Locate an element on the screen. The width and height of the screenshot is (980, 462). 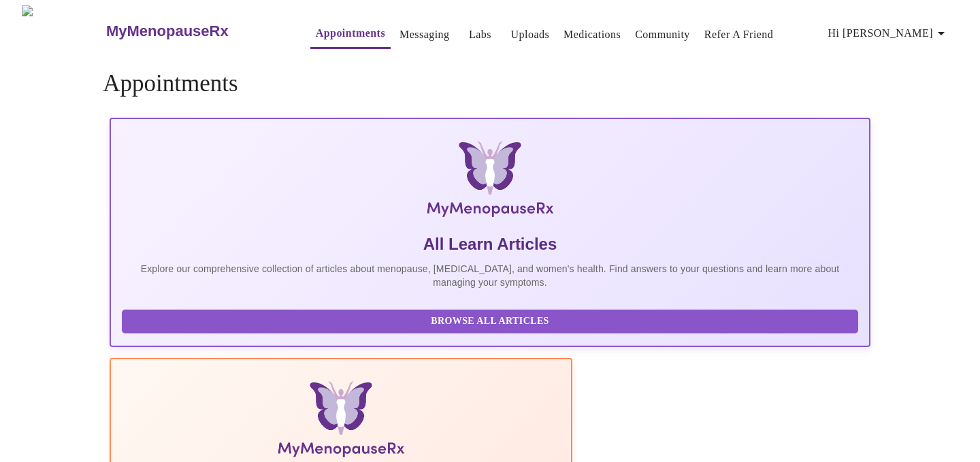
a: Refer a Friend is located at coordinates (739, 35).